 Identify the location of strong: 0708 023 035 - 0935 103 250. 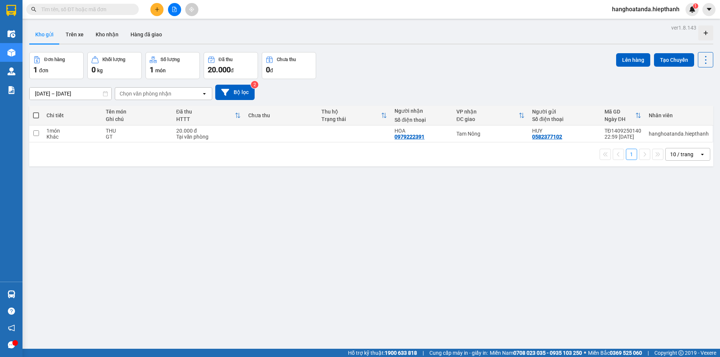
(548, 353).